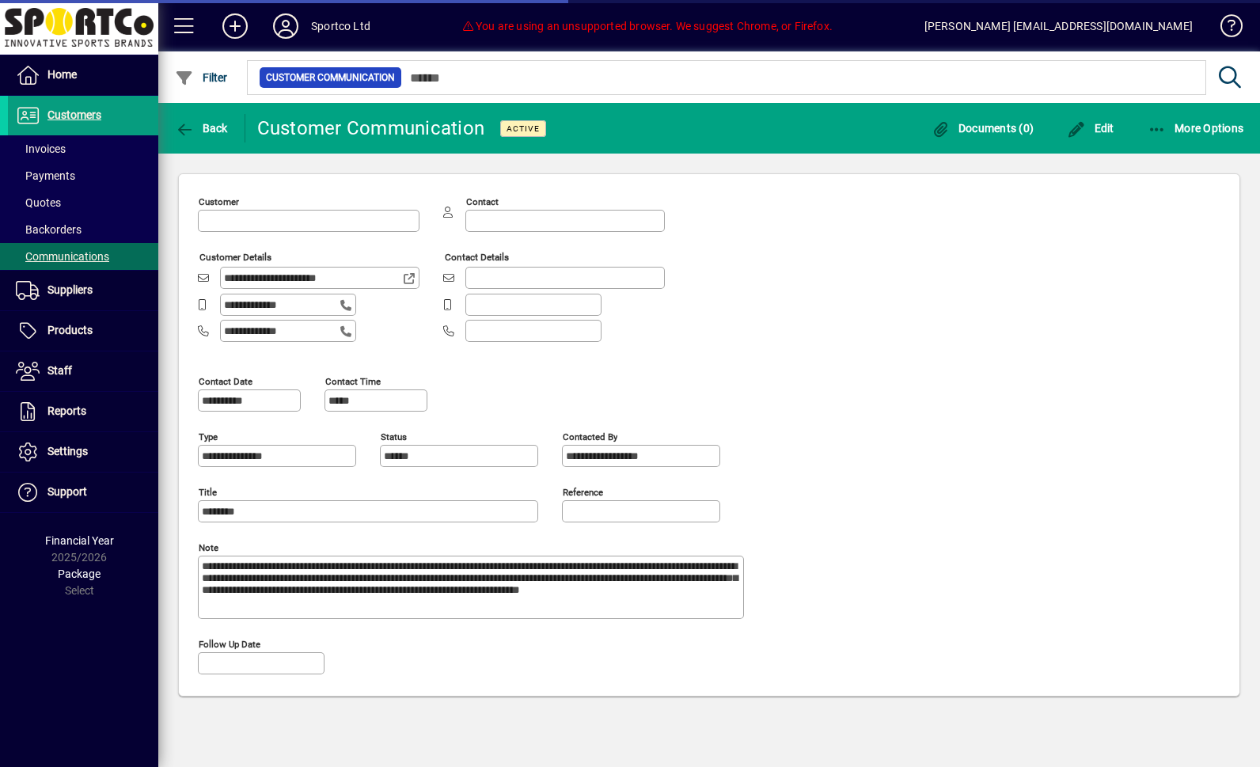 Image resolution: width=1260 pixels, height=767 pixels. I want to click on a: Reports, so click(83, 412).